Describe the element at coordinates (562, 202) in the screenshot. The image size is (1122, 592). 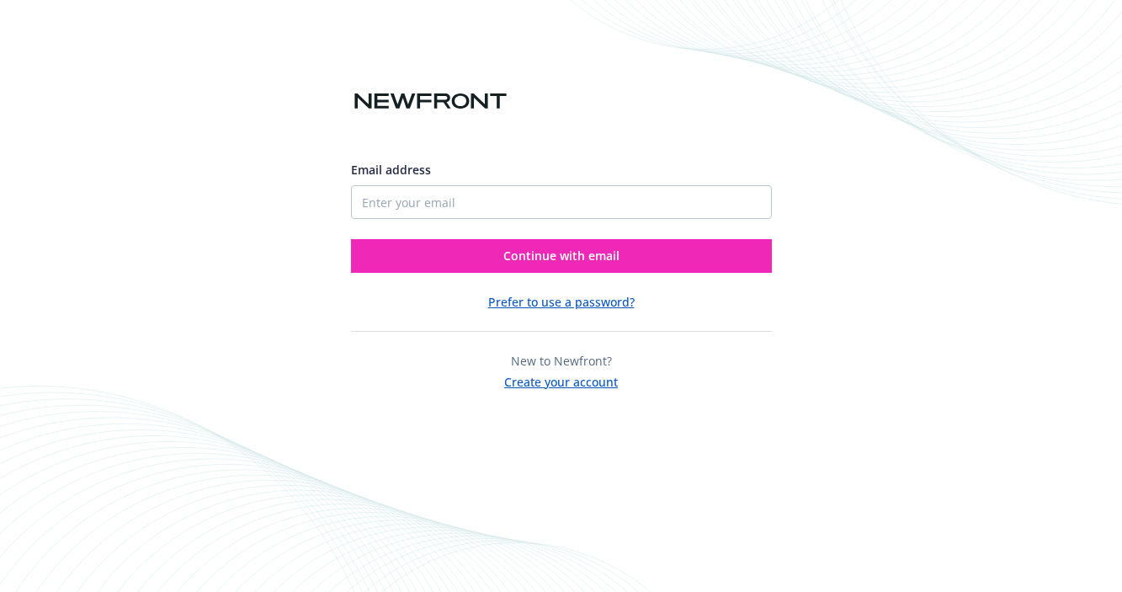
I see `input: Enter your email` at that location.